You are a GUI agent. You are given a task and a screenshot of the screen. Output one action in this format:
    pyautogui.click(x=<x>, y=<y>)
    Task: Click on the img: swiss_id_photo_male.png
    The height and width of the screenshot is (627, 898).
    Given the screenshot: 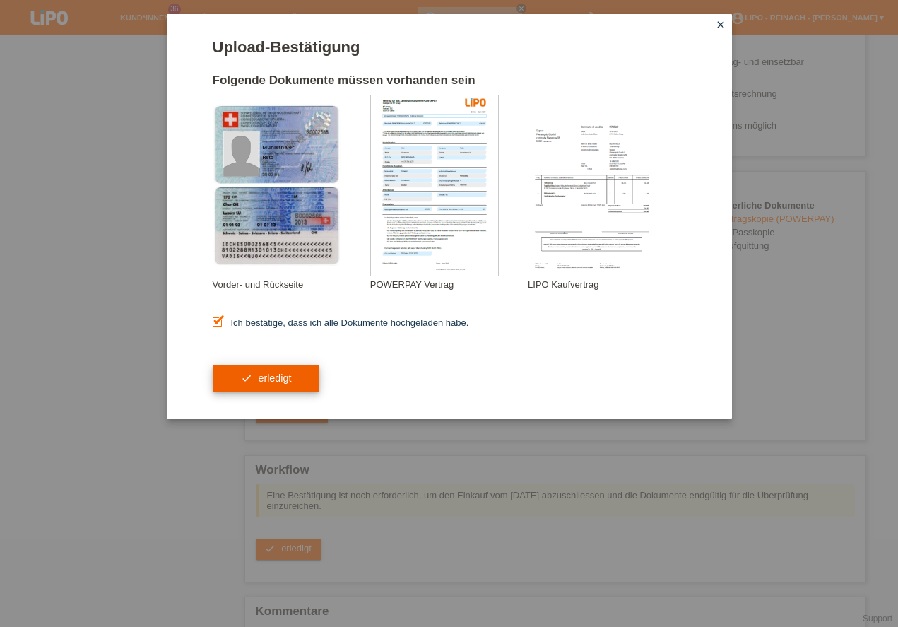 What is the action you would take?
    pyautogui.click(x=242, y=154)
    